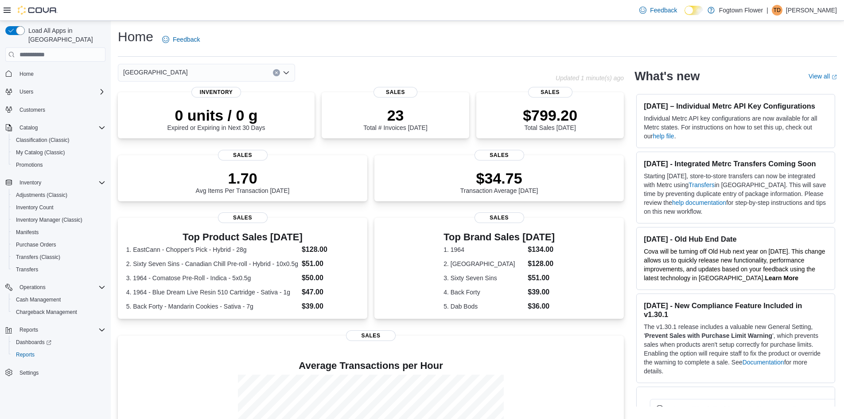 This screenshot has height=419, width=844. I want to click on button: Classification (Classic), so click(59, 140).